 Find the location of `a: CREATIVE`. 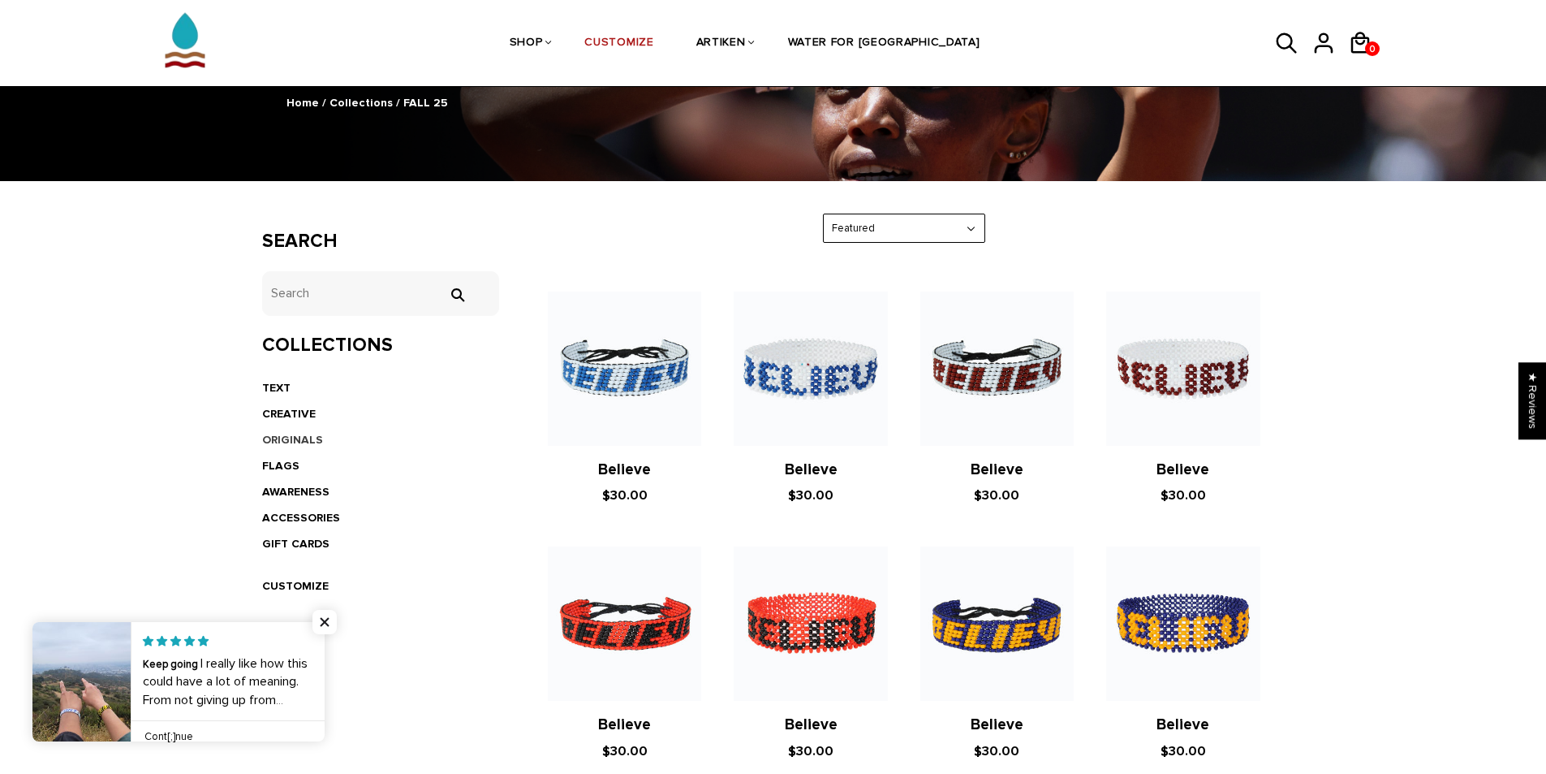

a: CREATIVE is located at coordinates (289, 413).